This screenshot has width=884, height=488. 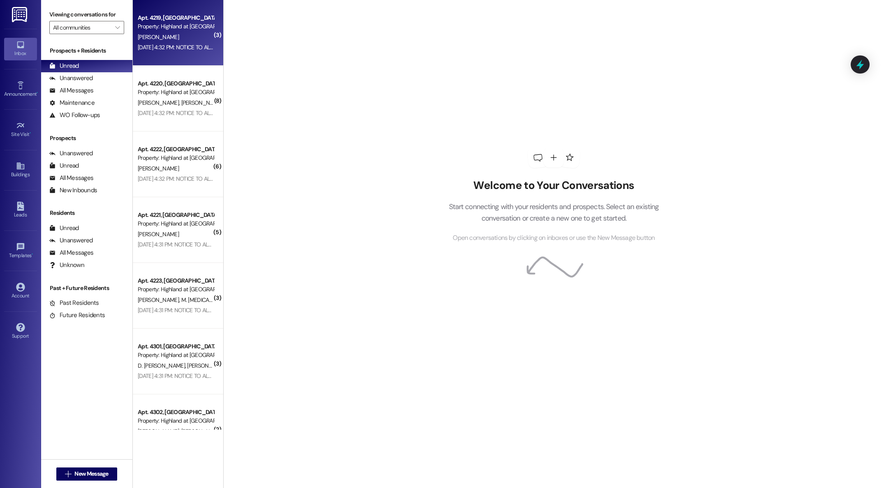 What do you see at coordinates (21, 332) in the screenshot?
I see `a: Support` at bounding box center [21, 332].